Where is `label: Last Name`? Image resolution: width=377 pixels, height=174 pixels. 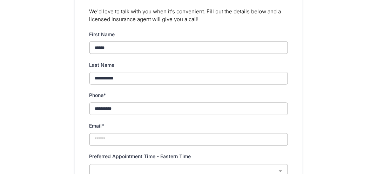 label: Last Name is located at coordinates (102, 65).